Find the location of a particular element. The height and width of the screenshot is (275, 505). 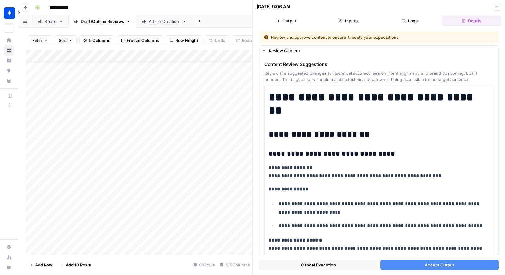

span: Sort is located at coordinates (63, 40).